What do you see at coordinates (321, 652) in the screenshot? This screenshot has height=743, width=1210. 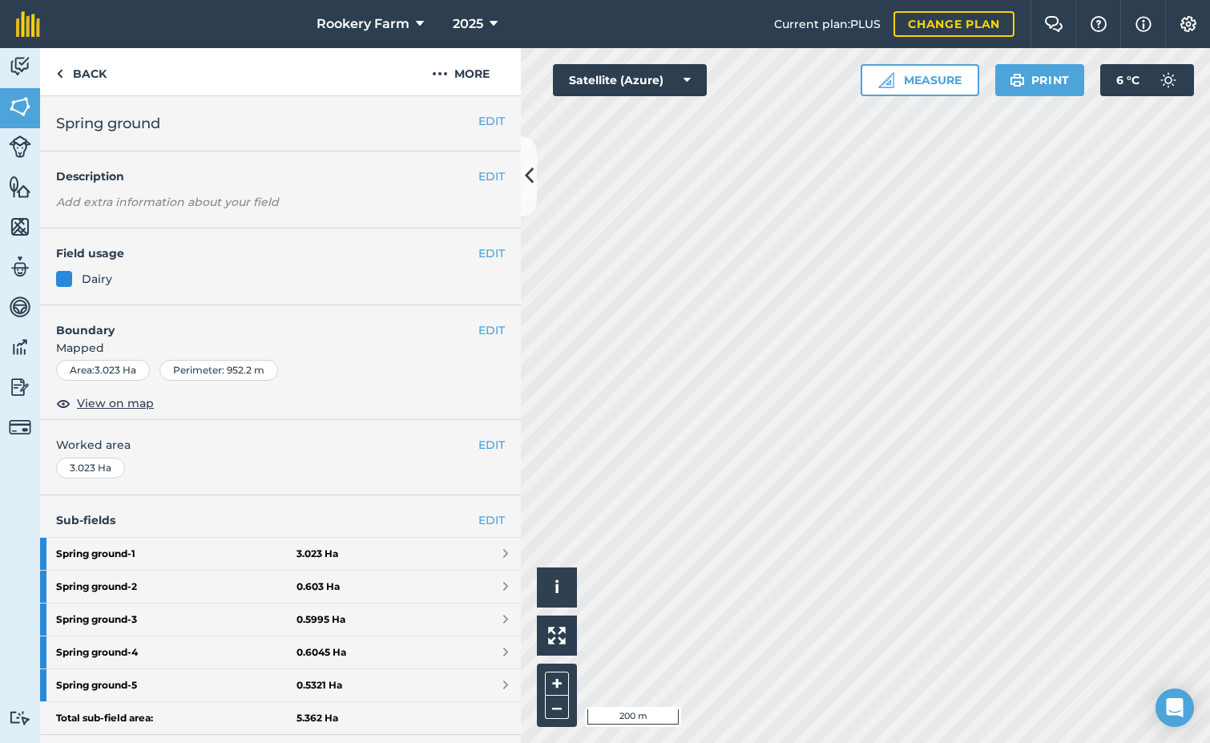 I see `strong: 0.6045 Ha` at bounding box center [321, 652].